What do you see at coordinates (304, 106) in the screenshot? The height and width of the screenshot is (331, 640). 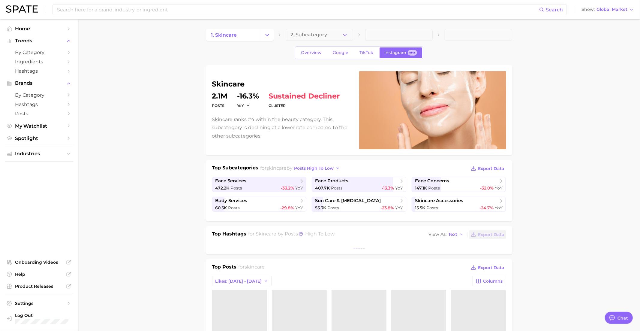 I see `dt: cluster` at bounding box center [304, 106].